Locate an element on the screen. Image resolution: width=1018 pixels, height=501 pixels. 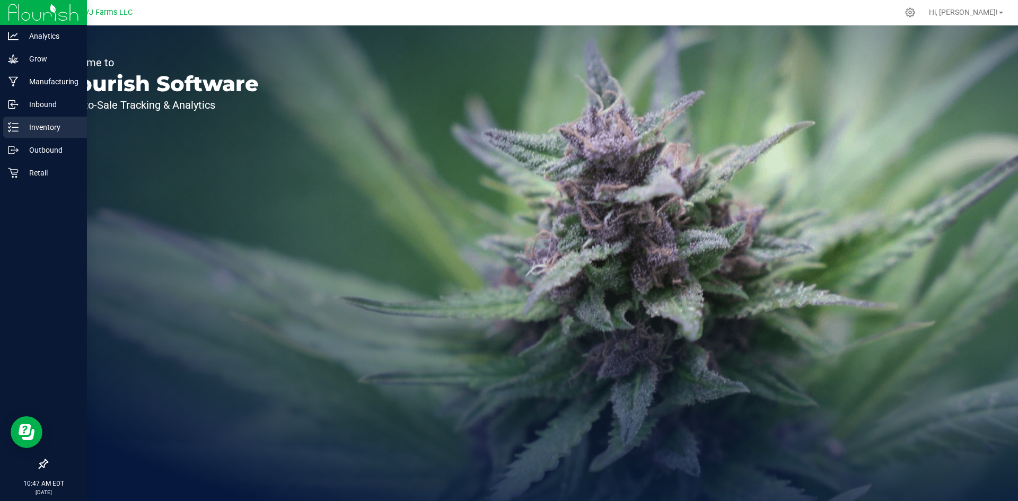
p: Seed-to-Sale Tracking & Analytics is located at coordinates (158, 105).